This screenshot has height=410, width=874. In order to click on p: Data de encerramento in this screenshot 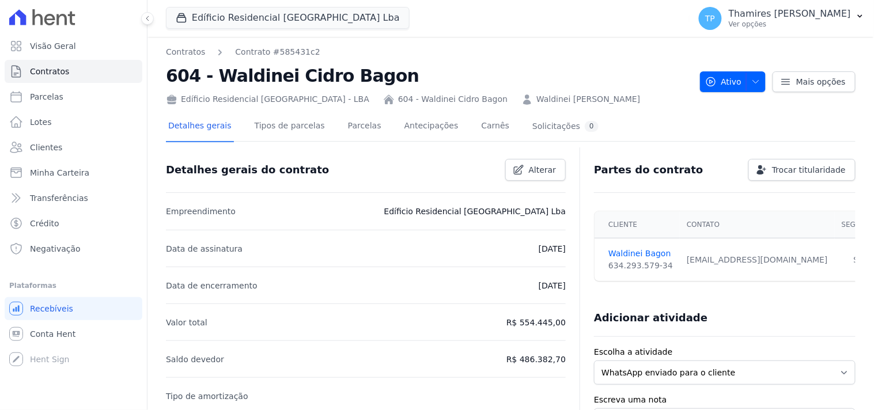, I will do `click(211, 286)`.